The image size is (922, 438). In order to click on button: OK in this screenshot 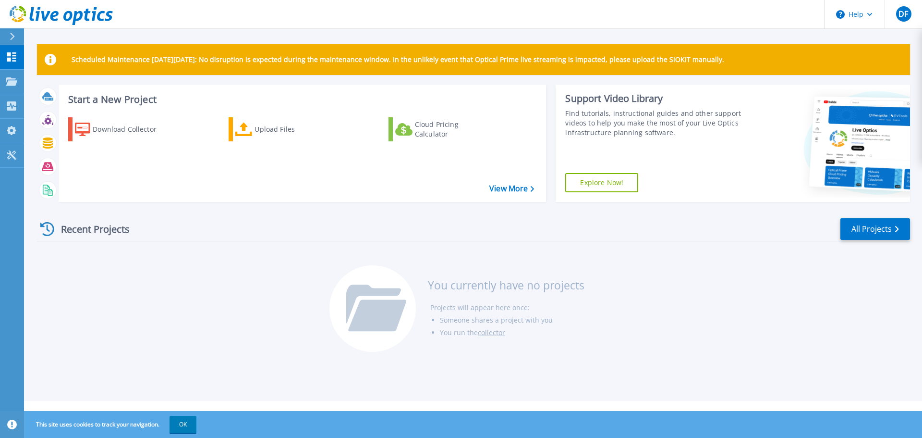, I will do `click(183, 424)`.